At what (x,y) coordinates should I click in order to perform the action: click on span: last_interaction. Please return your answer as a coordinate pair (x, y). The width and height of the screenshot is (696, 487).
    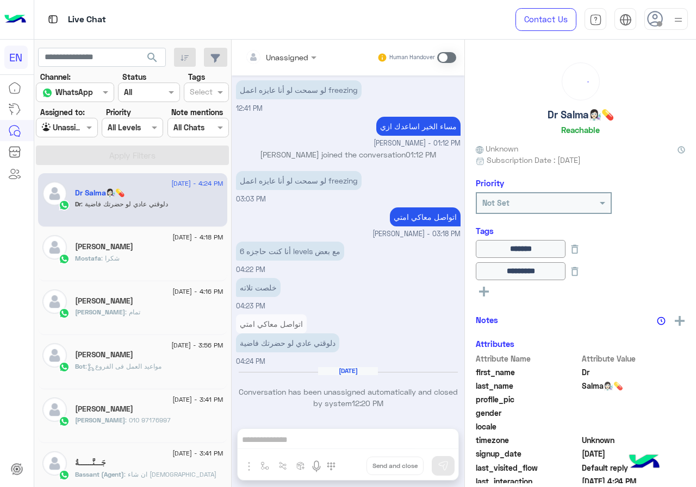
    Looking at the image, I should click on (527, 481).